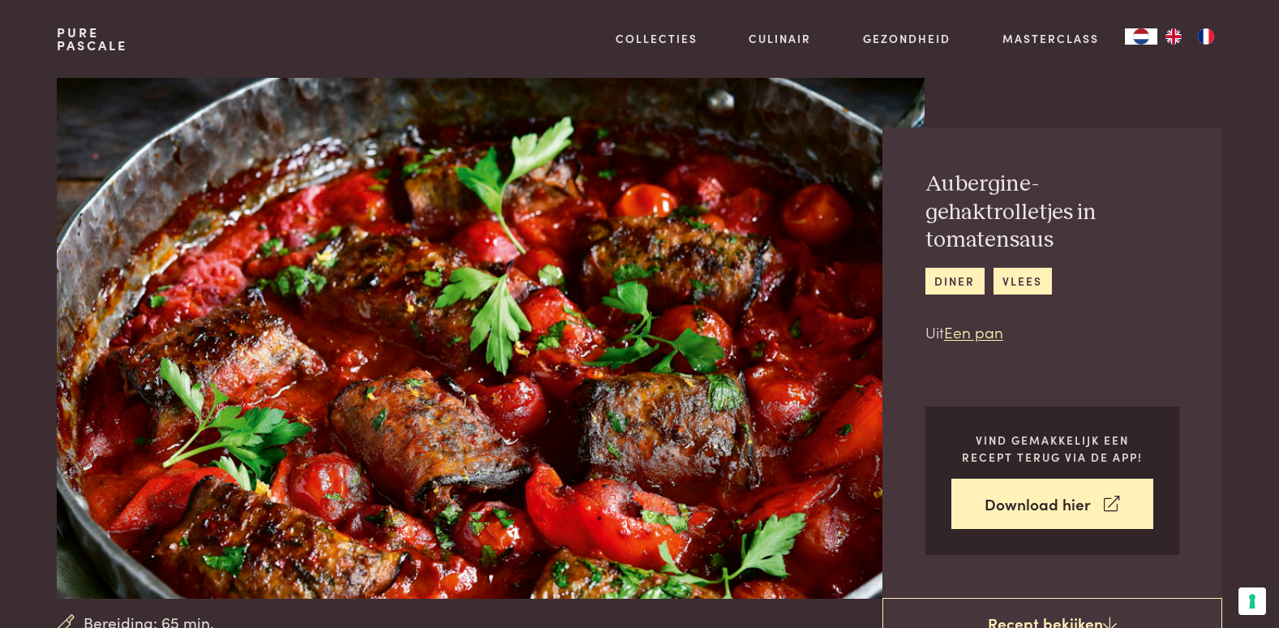 The image size is (1279, 628). Describe the element at coordinates (973, 331) in the screenshot. I see `a: Een pan` at that location.